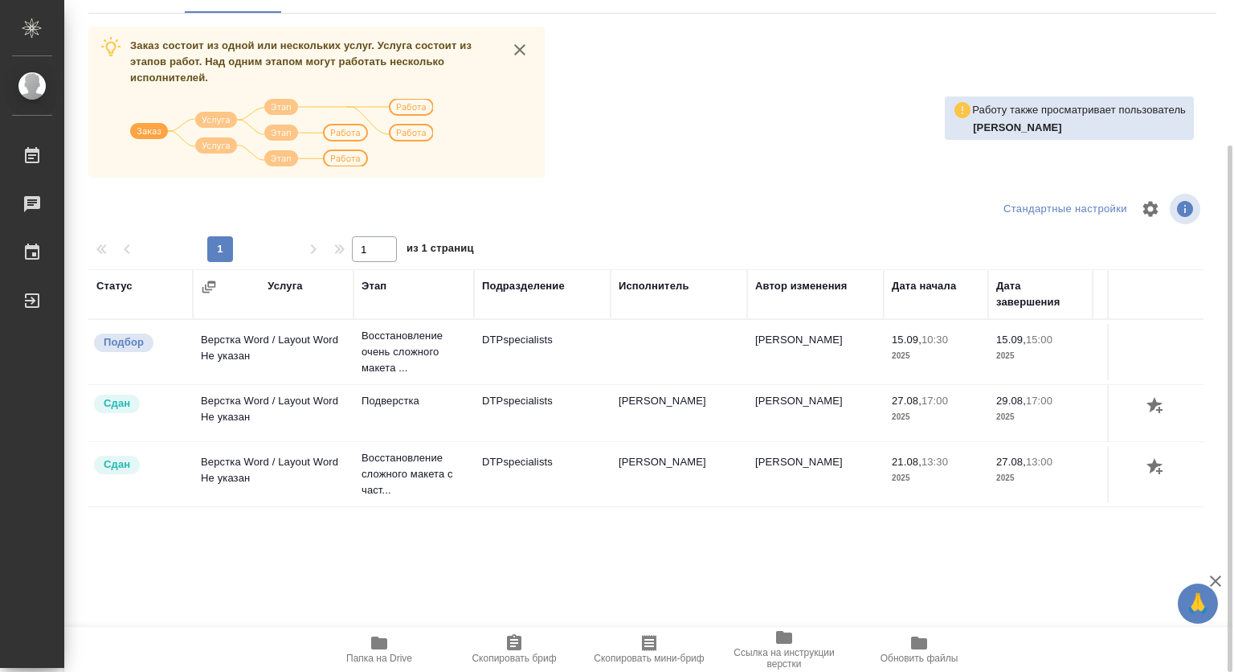  Describe the element at coordinates (919, 649) in the screenshot. I see `button: Обновить файлы` at that location.